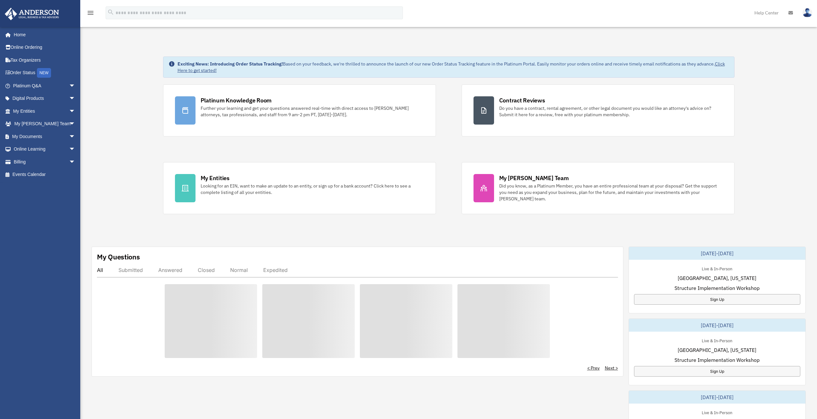 This screenshot has height=419, width=817. Describe the element at coordinates (44, 73) in the screenshot. I see `div: NEW` at that location.